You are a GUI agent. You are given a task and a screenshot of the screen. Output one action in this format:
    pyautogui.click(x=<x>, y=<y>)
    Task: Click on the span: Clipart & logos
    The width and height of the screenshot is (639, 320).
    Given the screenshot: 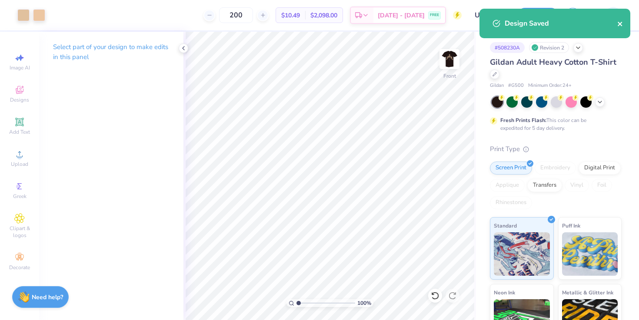 What is the action you would take?
    pyautogui.click(x=20, y=232)
    